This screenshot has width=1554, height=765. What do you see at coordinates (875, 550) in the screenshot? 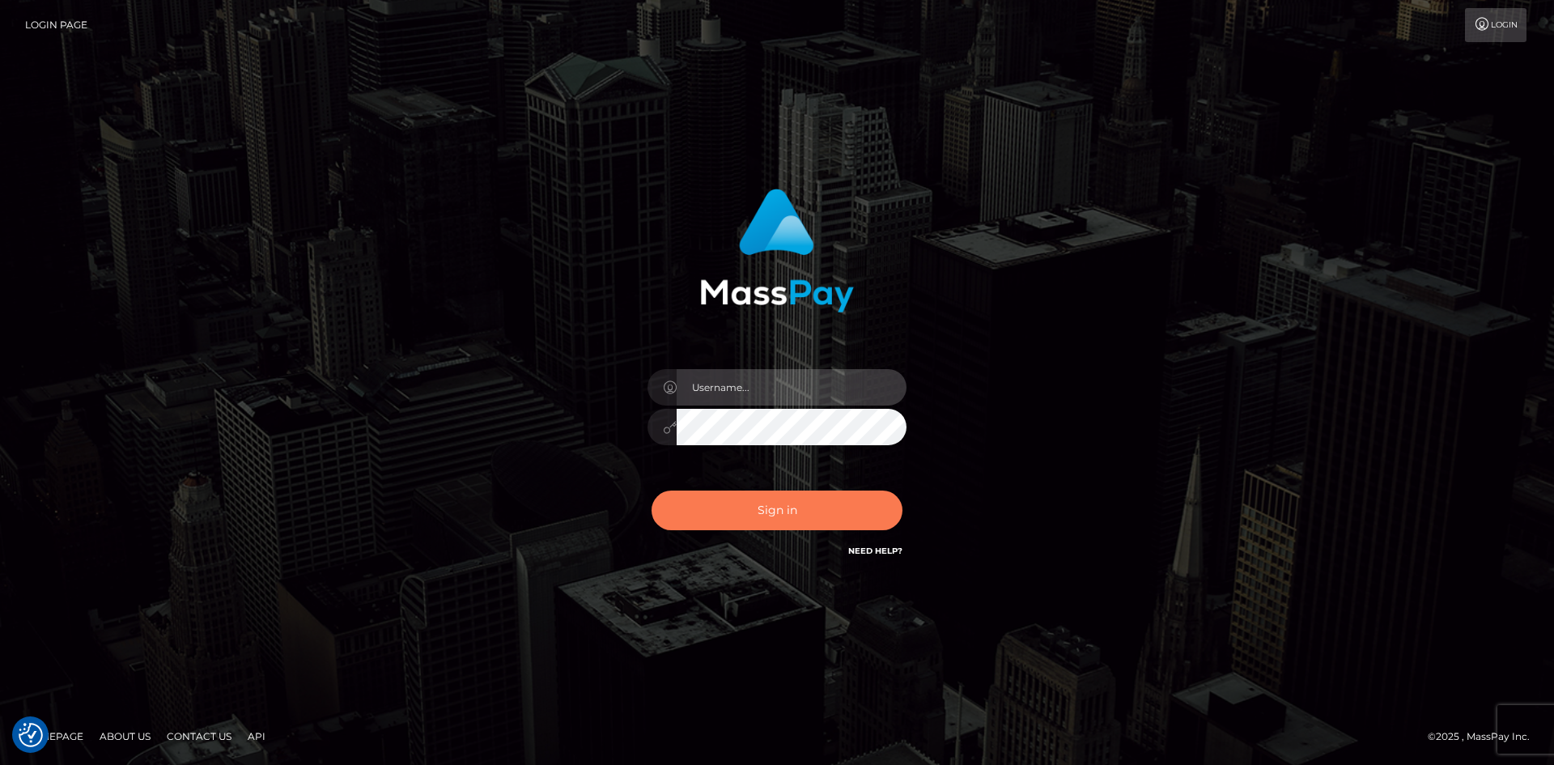
I see `a: Need Help?` at bounding box center [875, 550].